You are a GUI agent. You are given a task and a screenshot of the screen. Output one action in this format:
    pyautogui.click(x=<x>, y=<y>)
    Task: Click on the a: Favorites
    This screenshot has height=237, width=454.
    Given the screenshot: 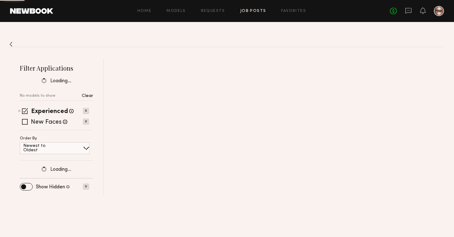 What is the action you would take?
    pyautogui.click(x=293, y=11)
    